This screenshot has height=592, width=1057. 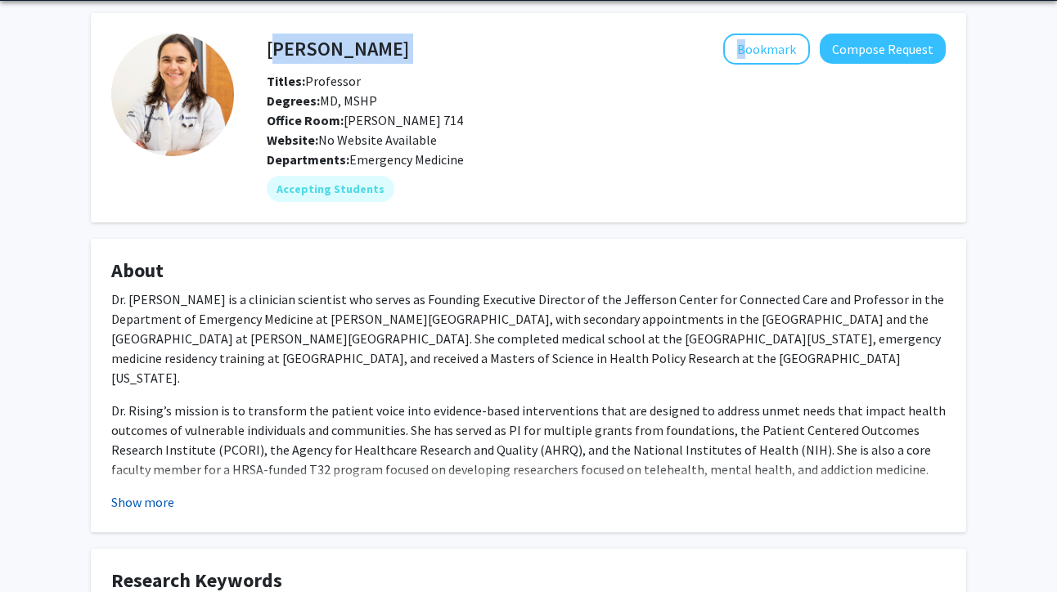 I want to click on span: No Website Available, so click(x=352, y=140).